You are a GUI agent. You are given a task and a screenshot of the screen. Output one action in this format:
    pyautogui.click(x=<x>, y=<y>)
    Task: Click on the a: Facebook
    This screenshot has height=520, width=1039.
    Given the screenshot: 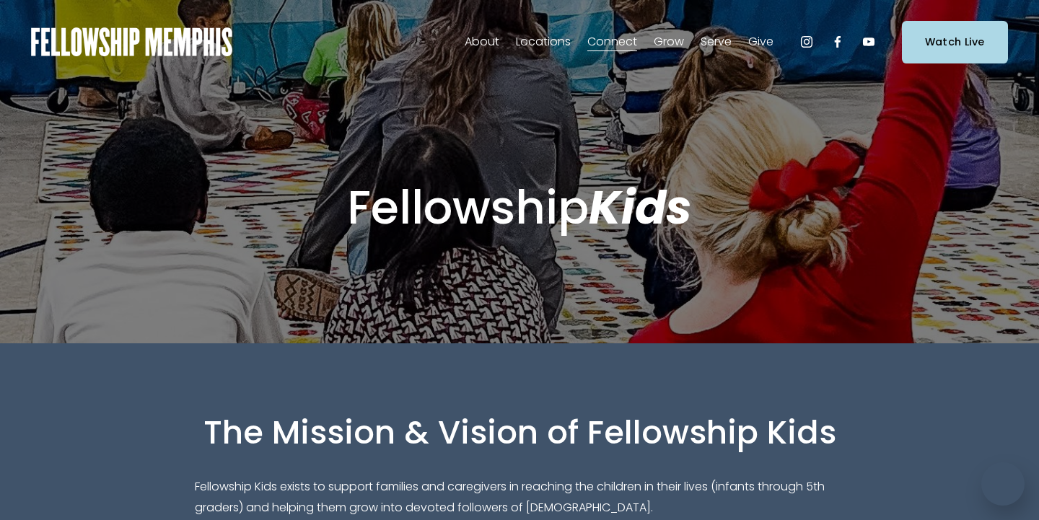 What is the action you would take?
    pyautogui.click(x=838, y=42)
    